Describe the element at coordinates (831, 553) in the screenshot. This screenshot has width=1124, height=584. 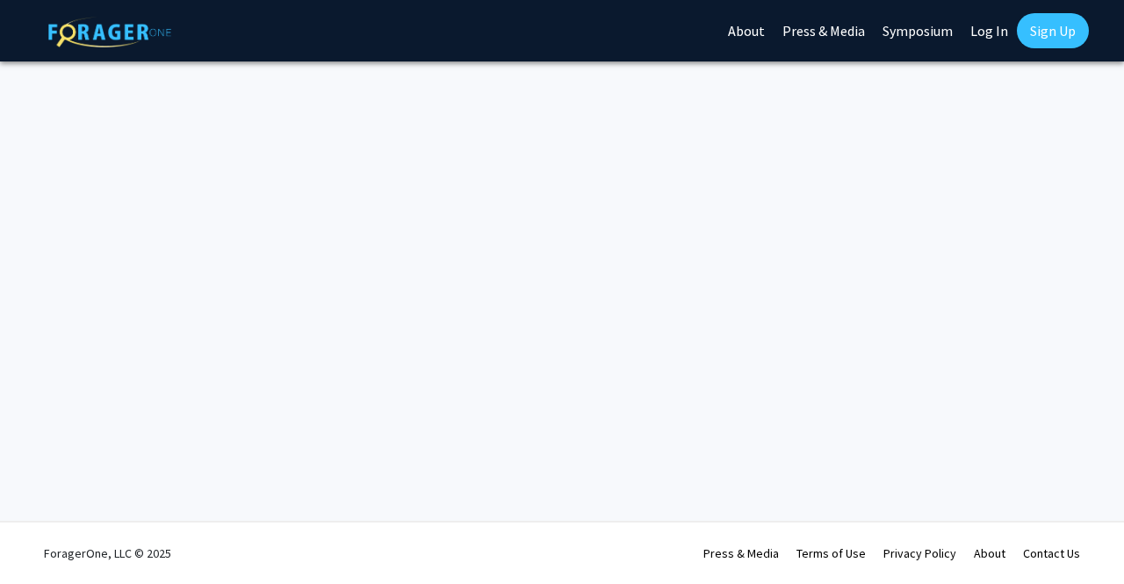
I see `a: Terms of Use` at that location.